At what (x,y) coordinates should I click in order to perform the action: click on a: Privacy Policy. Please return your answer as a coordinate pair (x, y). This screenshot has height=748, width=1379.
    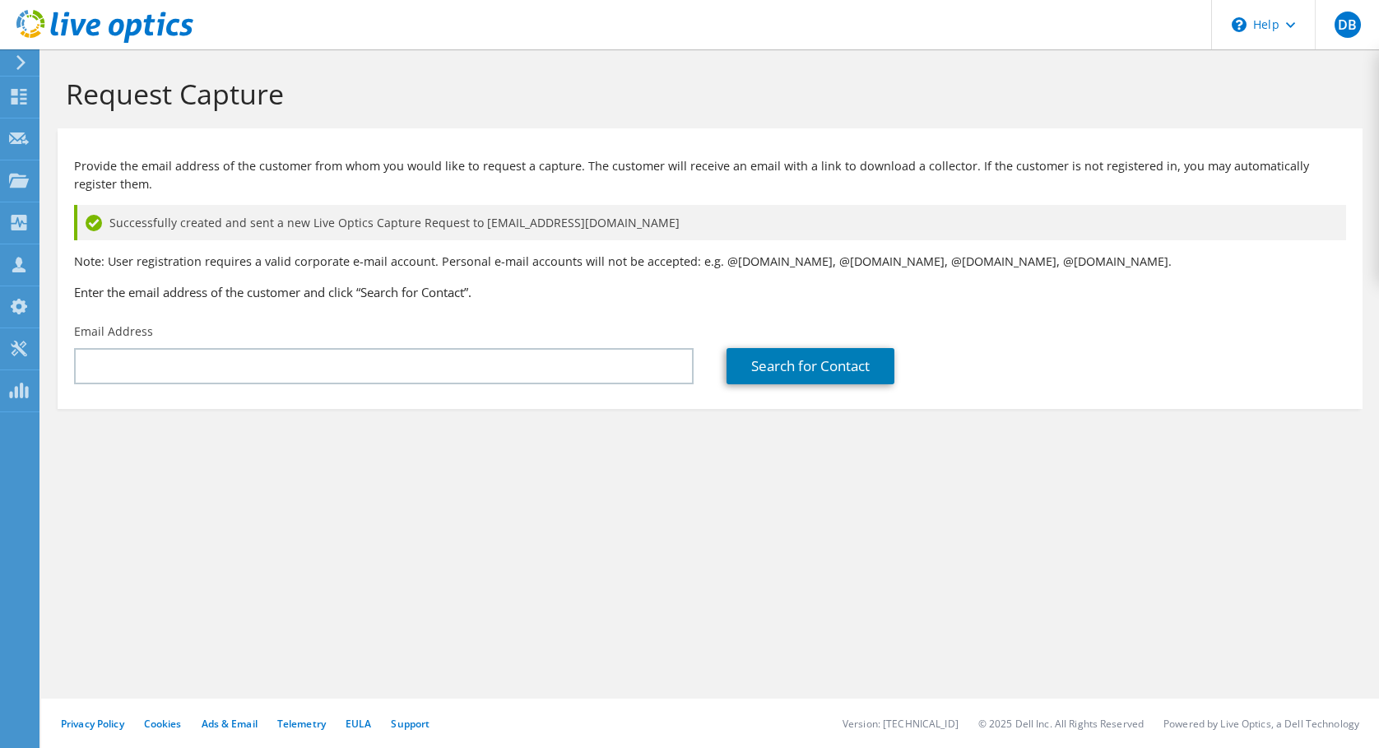
    Looking at the image, I should click on (92, 723).